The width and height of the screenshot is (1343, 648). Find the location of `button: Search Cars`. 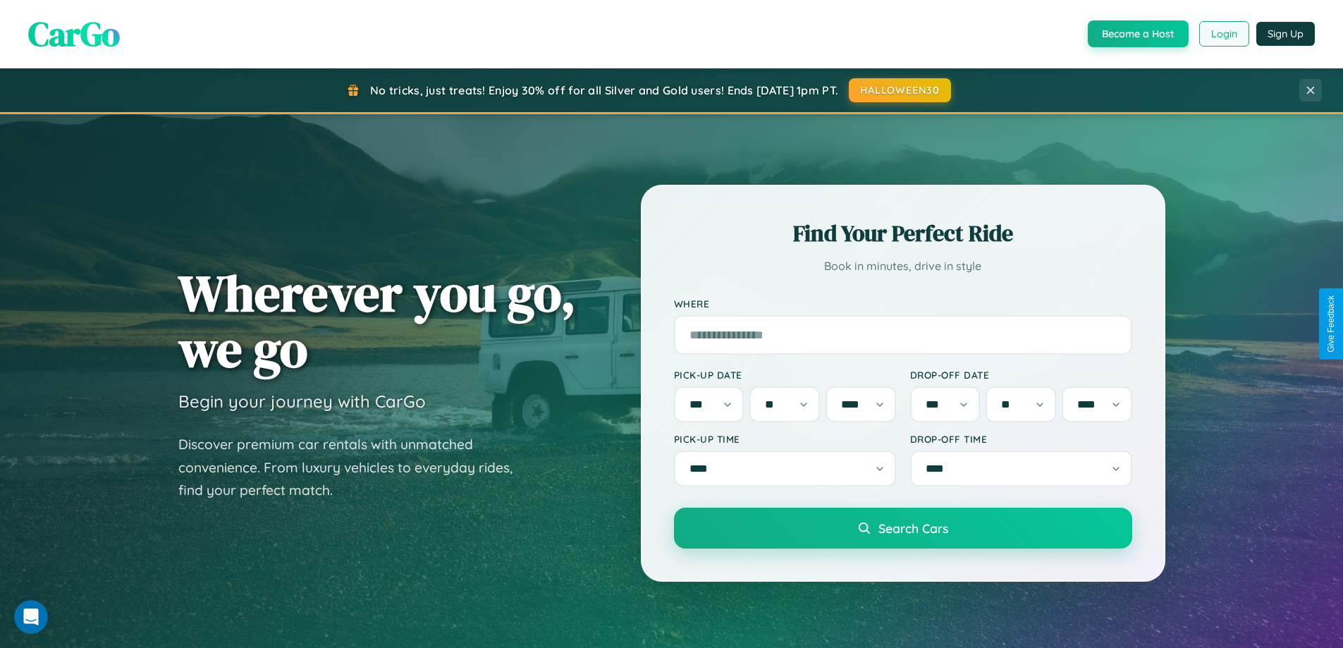

button: Search Cars is located at coordinates (903, 528).